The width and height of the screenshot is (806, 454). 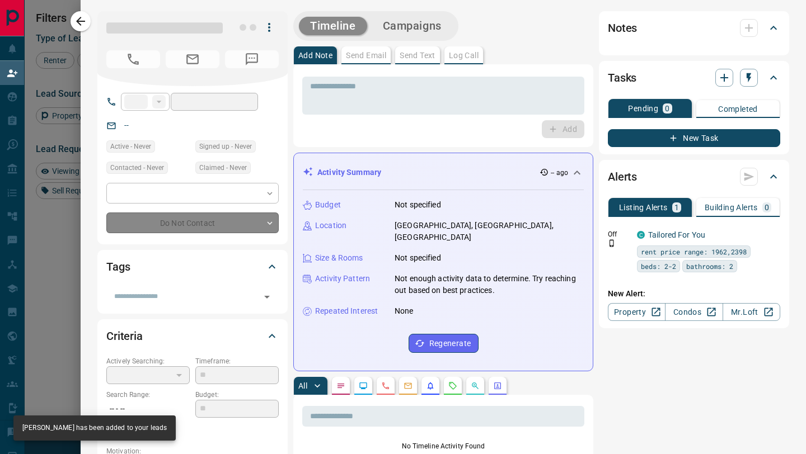 What do you see at coordinates (636, 312) in the screenshot?
I see `a: Property` at bounding box center [636, 312].